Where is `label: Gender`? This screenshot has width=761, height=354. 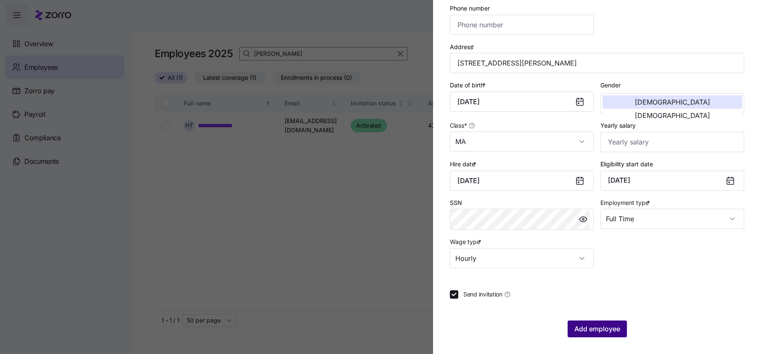
label: Gender is located at coordinates (610, 85).